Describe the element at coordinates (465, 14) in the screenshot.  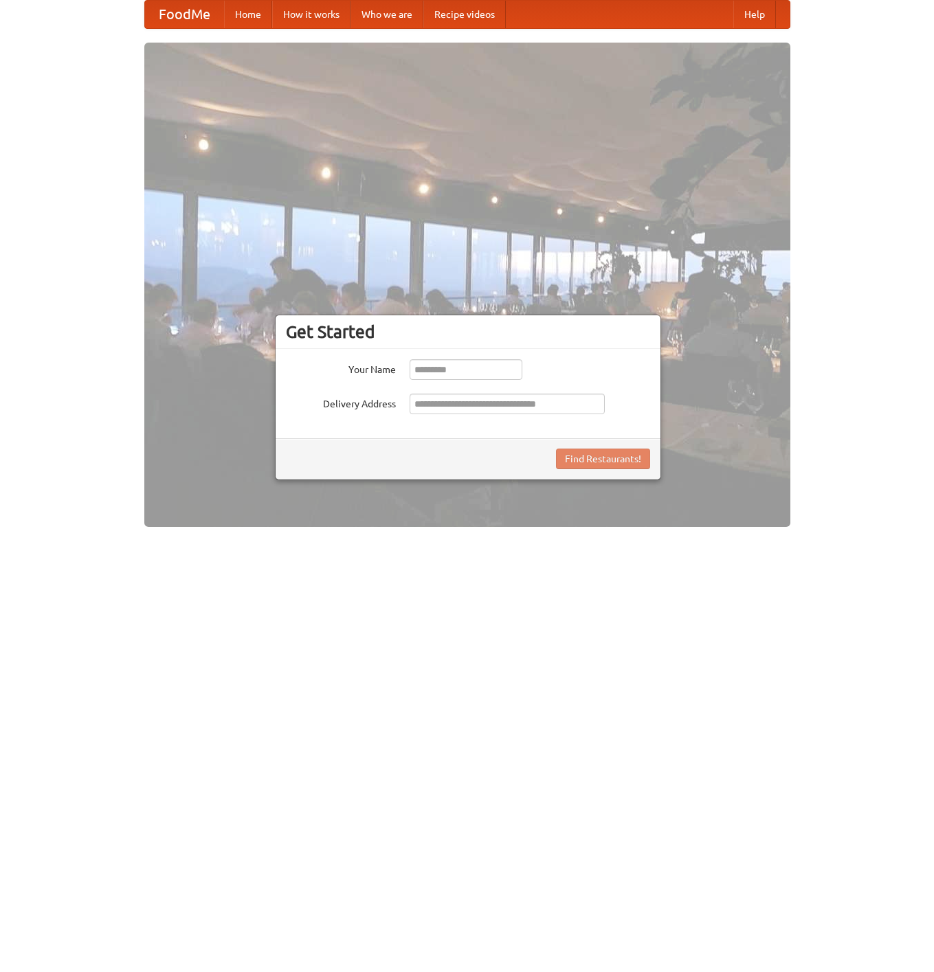
I see `a: Recipe videos` at that location.